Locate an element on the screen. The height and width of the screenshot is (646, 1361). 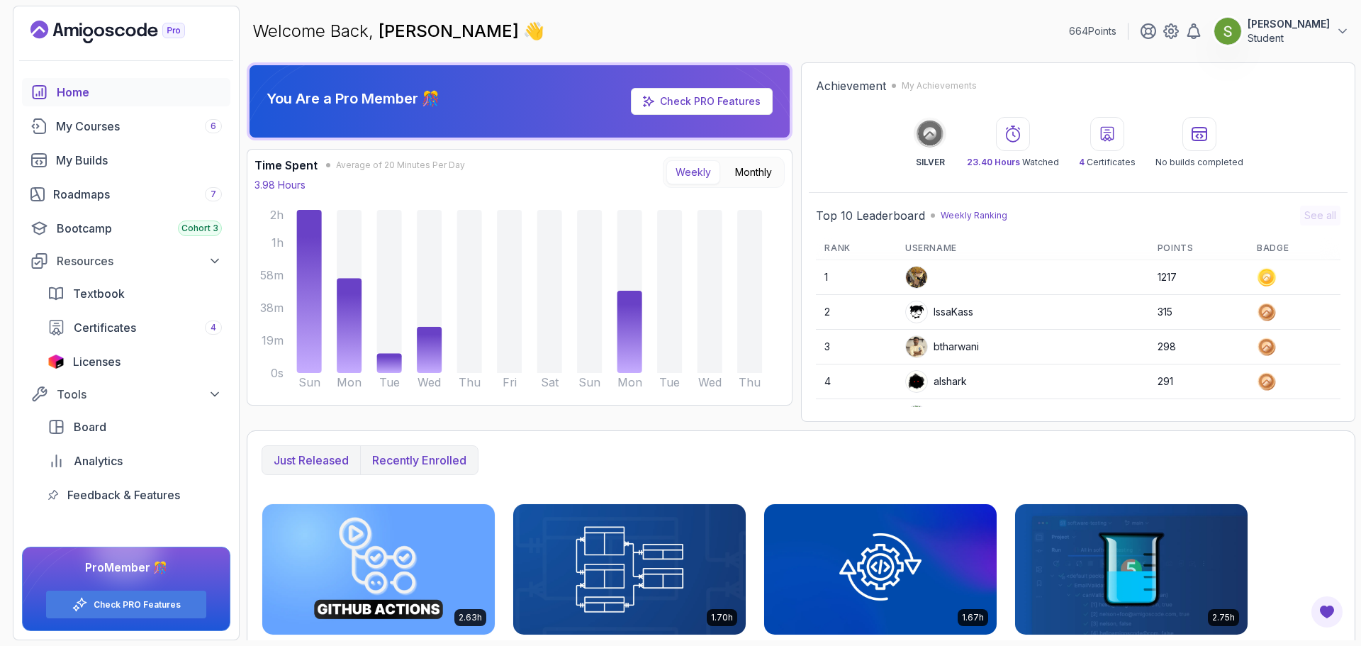
tspan: 19m is located at coordinates (272, 340).